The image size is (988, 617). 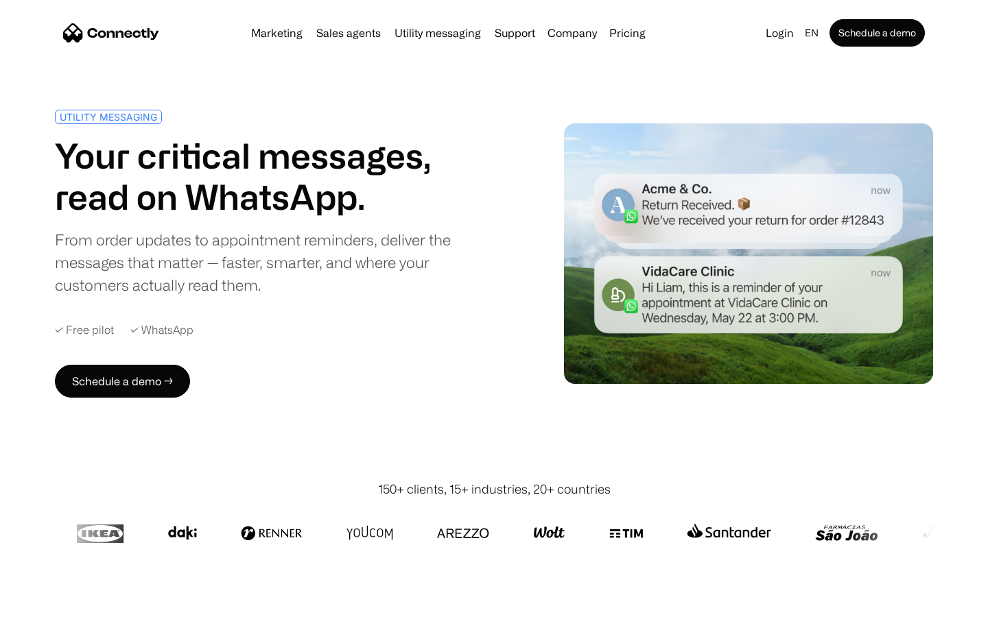 What do you see at coordinates (438, 33) in the screenshot?
I see `a: Utility messaging` at bounding box center [438, 33].